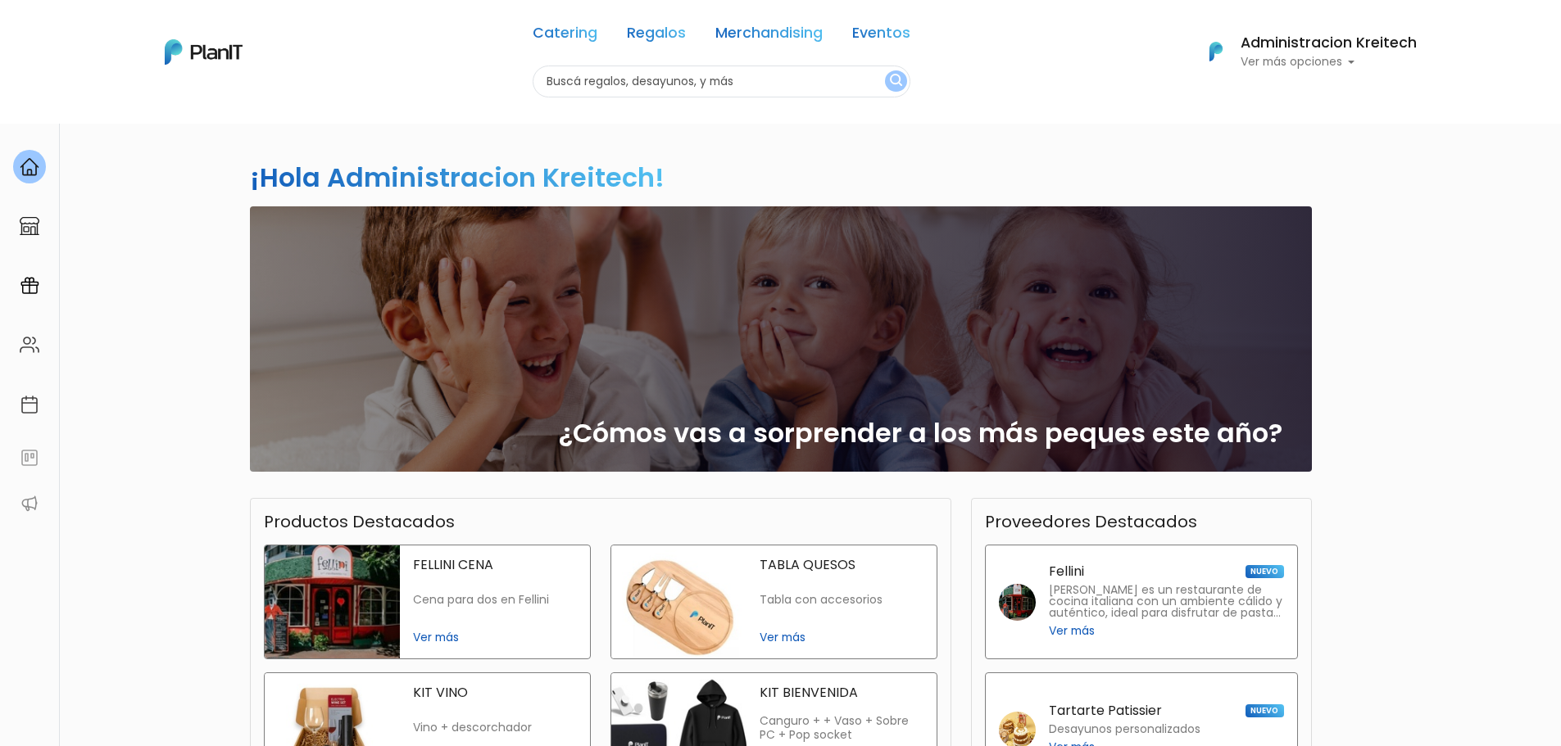  Describe the element at coordinates (29, 286) in the screenshot. I see `img: campaigns-02234683943229c281be62815700db0a1741e53638e28bf9629b52c665b00959.svg` at that location.